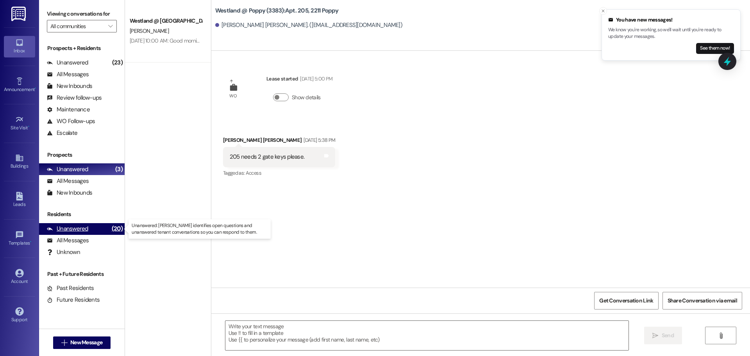  I want to click on button: Share Conversation via email, so click(703, 301).